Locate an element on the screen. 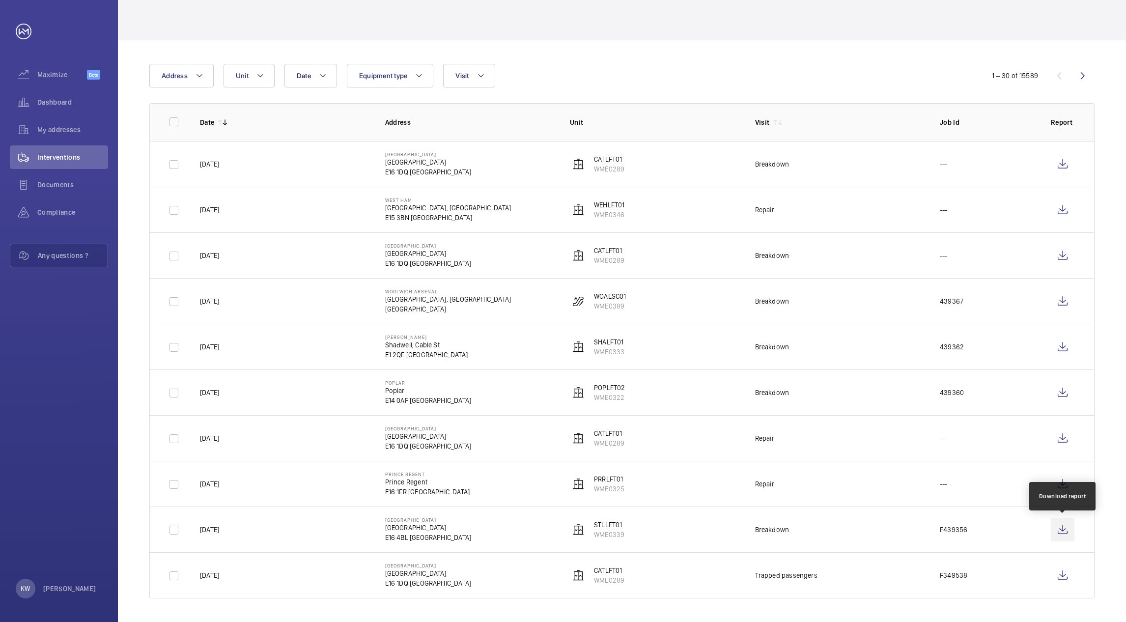 The height and width of the screenshot is (622, 1126). p: Date is located at coordinates (207, 122).